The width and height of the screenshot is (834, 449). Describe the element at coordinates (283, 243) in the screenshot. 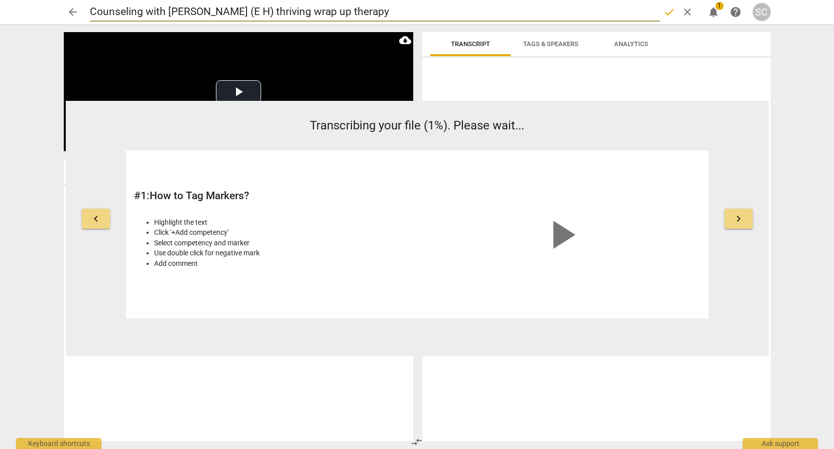

I see `li: Select competency and marker` at that location.